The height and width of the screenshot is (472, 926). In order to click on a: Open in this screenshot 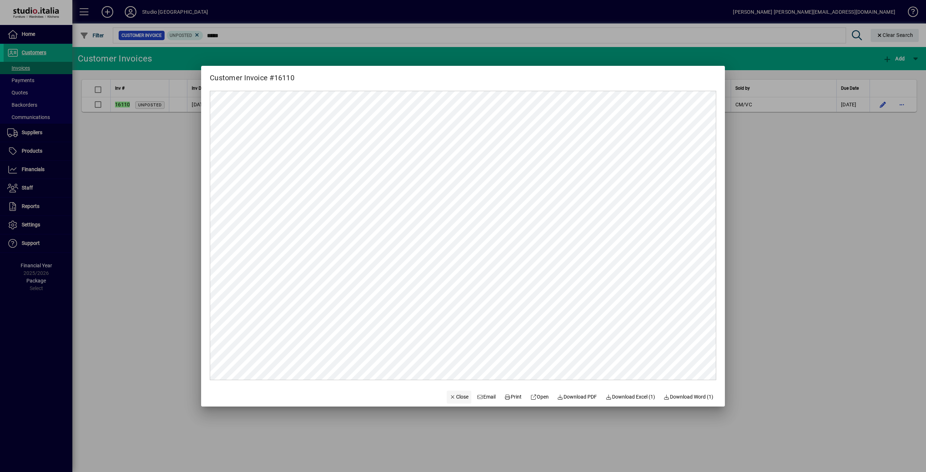, I will do `click(539, 397)`.